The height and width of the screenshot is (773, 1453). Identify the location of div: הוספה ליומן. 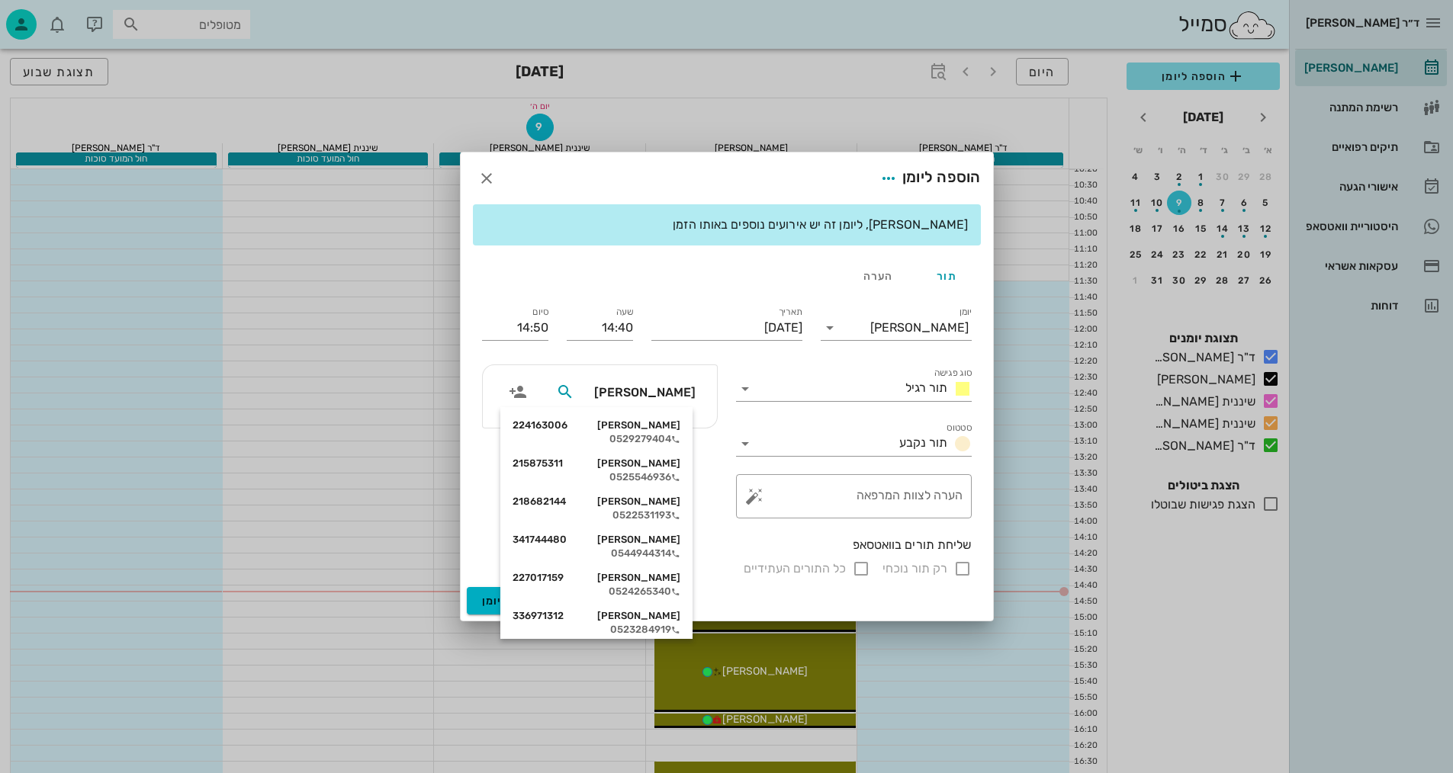
(928, 178).